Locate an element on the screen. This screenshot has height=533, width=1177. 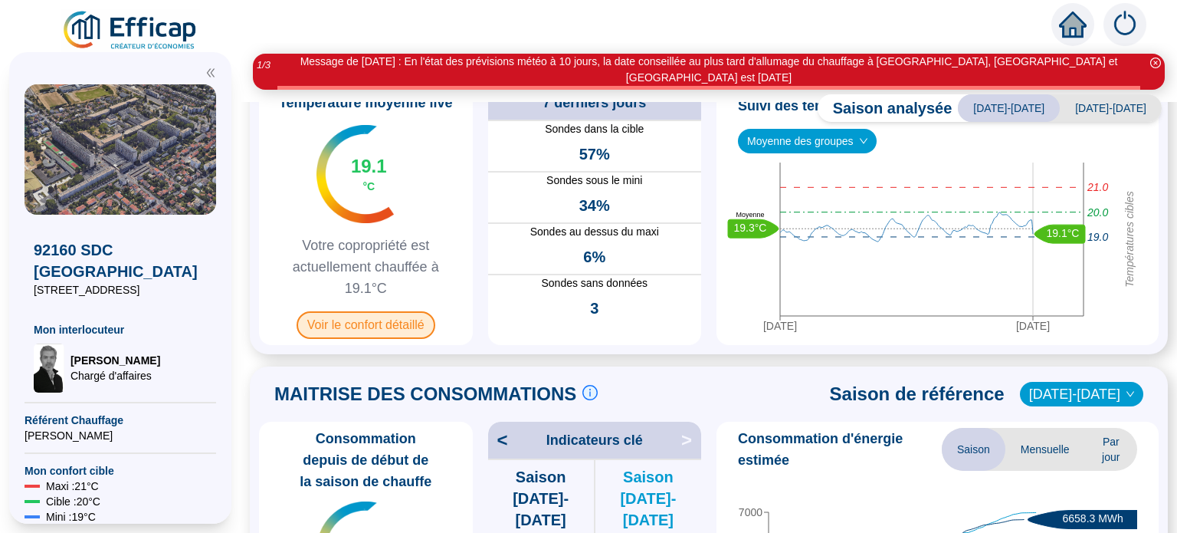
span: home is located at coordinates (1073, 25).